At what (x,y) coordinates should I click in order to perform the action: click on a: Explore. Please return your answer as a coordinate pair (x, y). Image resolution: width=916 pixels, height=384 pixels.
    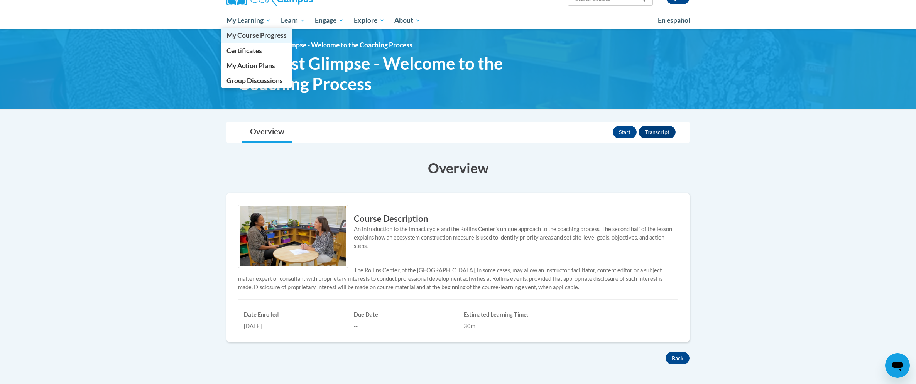
    Looking at the image, I should click on (369, 20).